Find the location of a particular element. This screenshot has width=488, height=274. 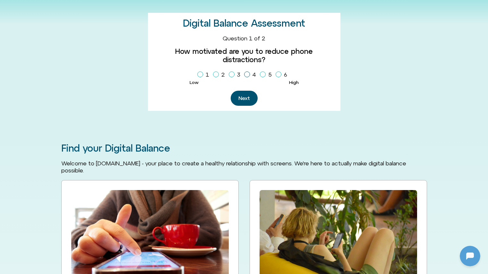

span: Low is located at coordinates (194, 82).